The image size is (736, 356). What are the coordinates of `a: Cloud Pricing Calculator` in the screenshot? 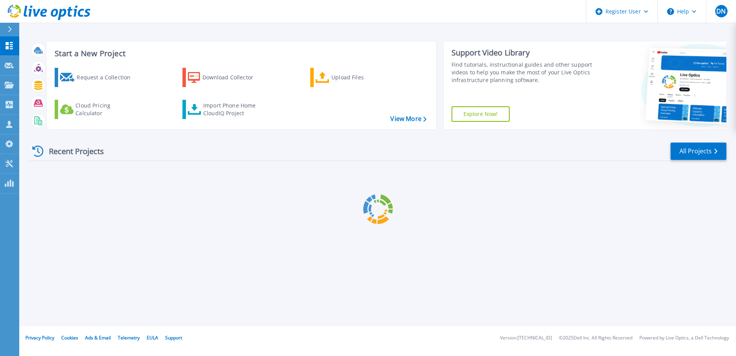 It's located at (97, 109).